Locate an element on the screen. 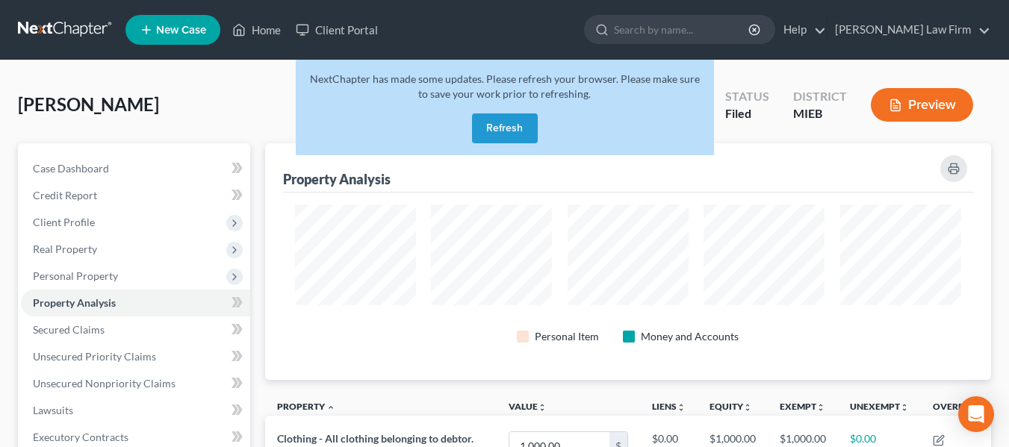  button: Preview is located at coordinates (922, 105).